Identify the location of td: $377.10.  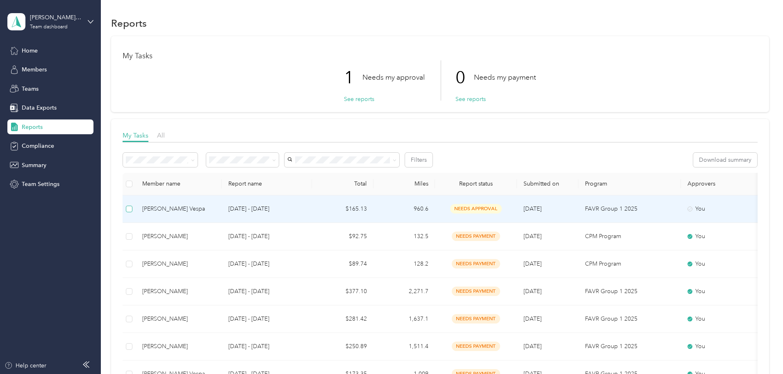
(343, 291).